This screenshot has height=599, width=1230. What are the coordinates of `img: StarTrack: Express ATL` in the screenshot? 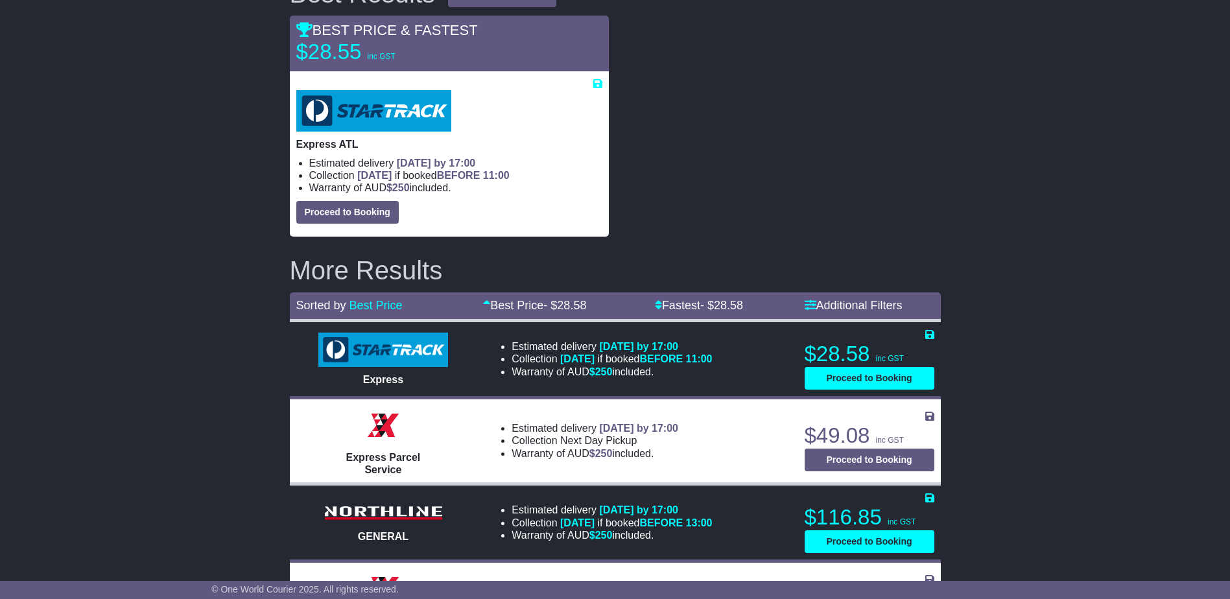 It's located at (373, 111).